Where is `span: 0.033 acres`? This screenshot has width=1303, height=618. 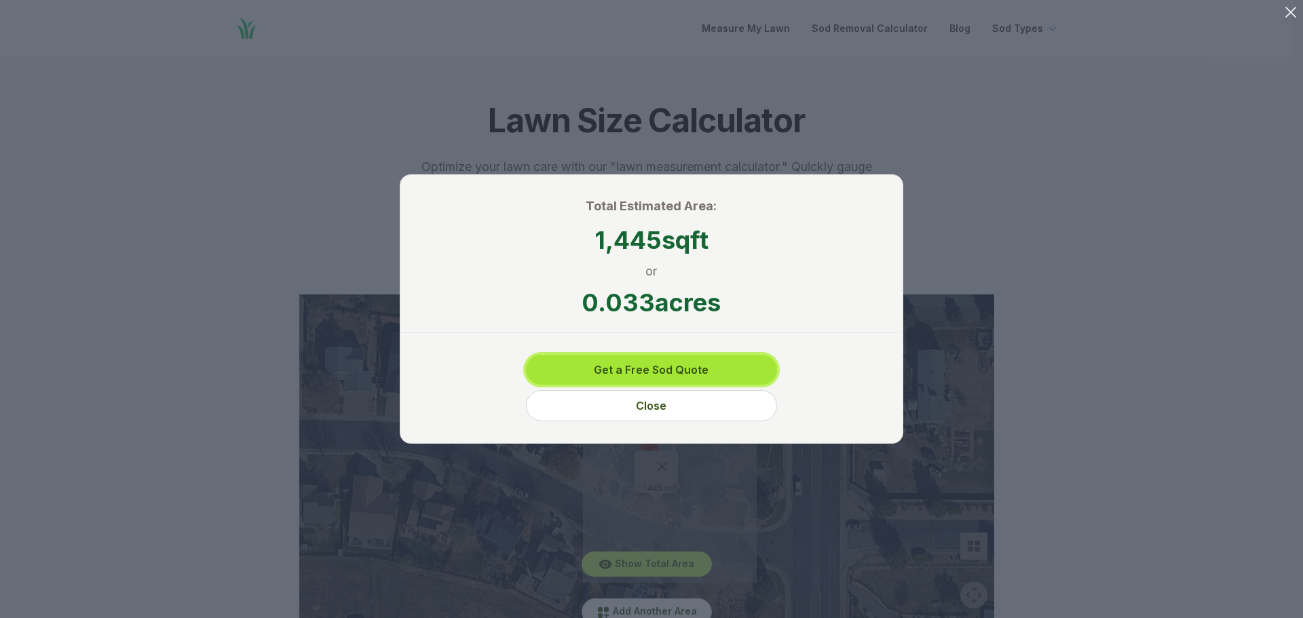
span: 0.033 acres is located at coordinates (652, 303).